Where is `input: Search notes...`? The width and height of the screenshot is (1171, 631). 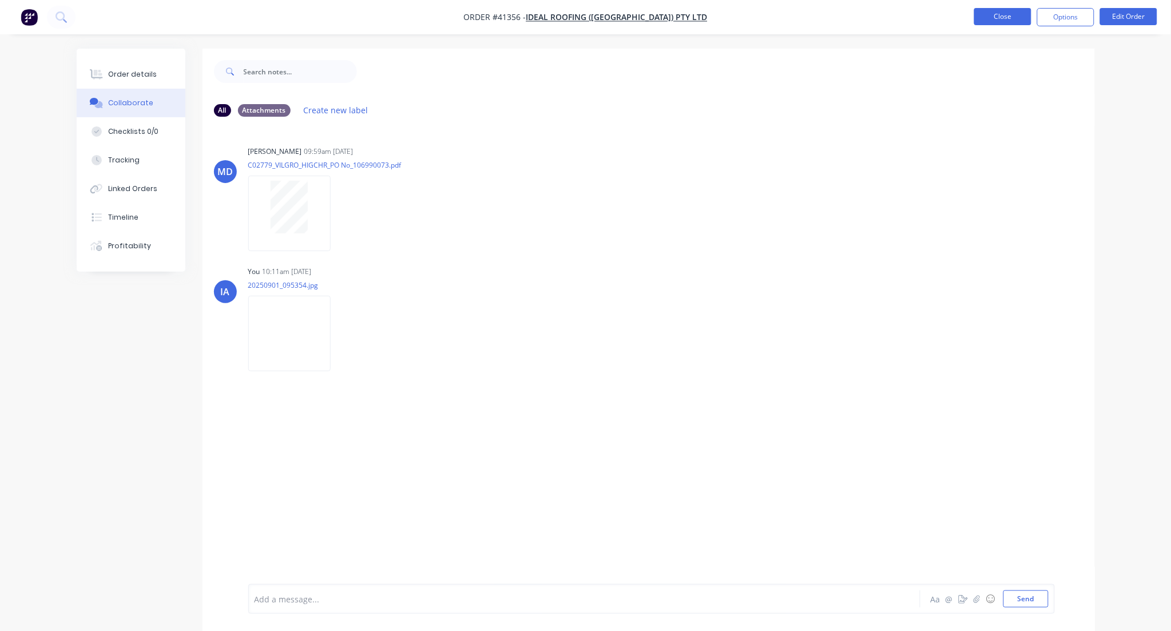
input: Search notes... is located at coordinates (300, 72).